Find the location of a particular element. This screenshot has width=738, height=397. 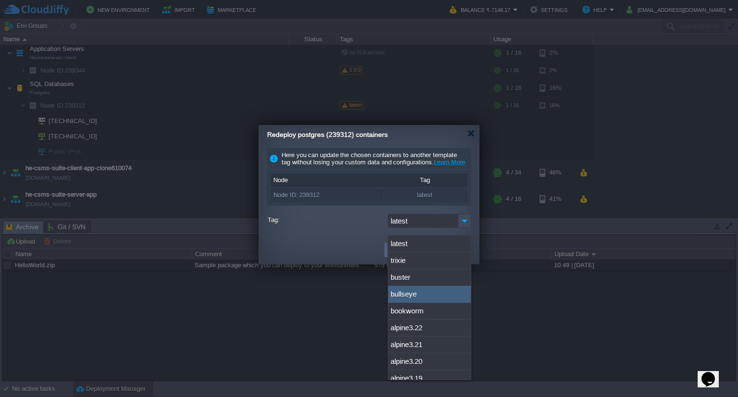

div: Here you can update the chosen containers to another template tag without losing your custom data... is located at coordinates (369, 158).